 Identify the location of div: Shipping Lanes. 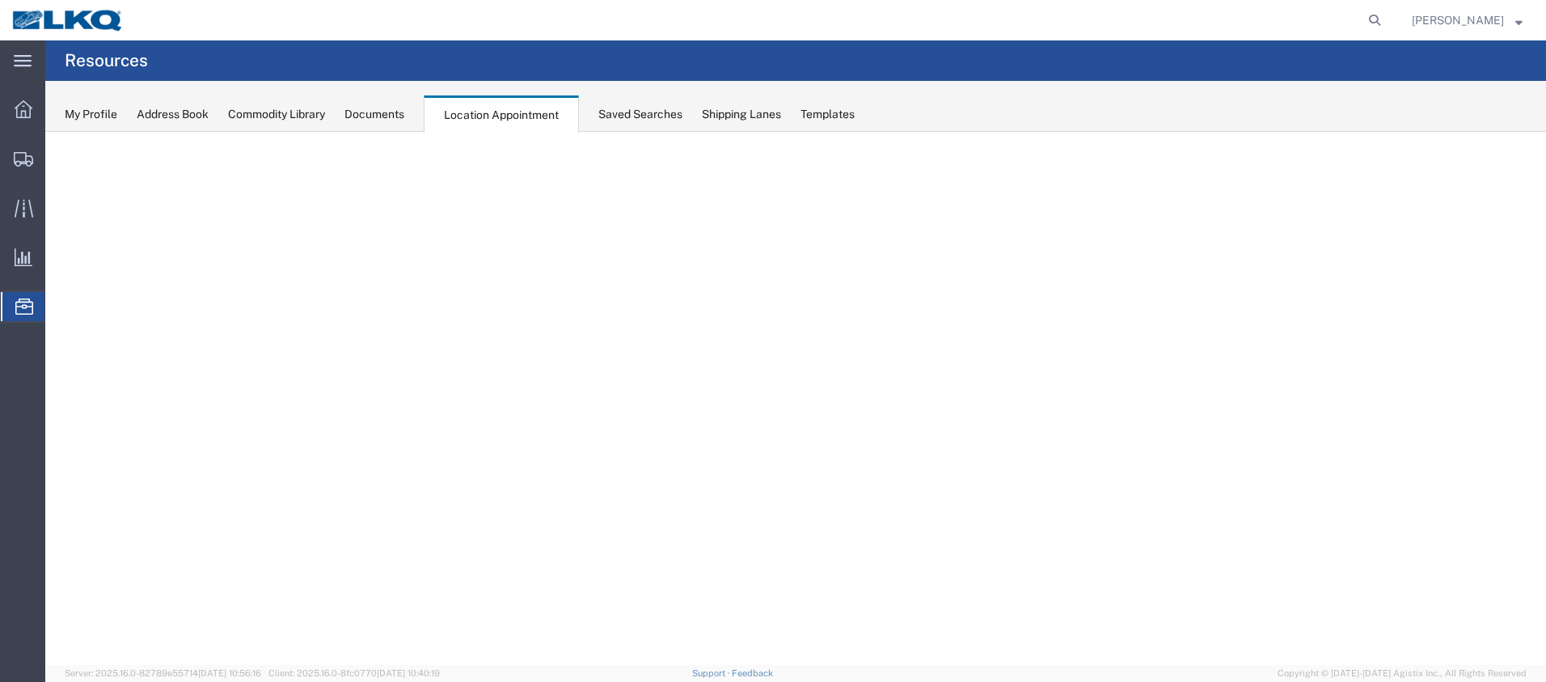
(742, 114).